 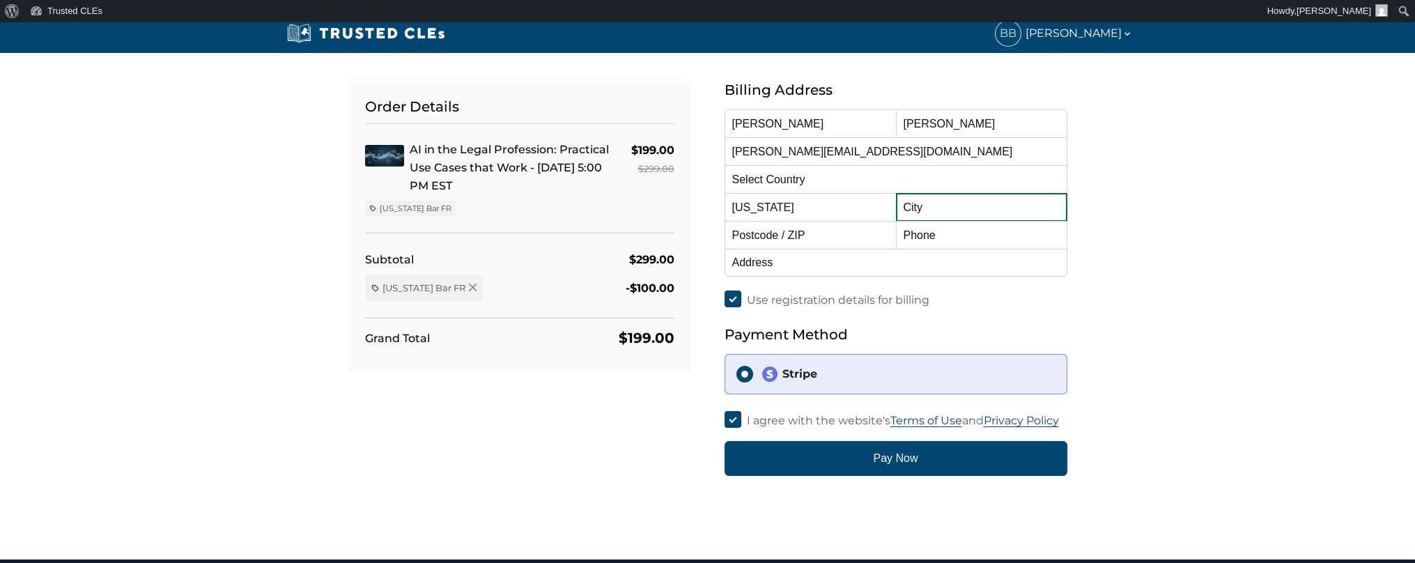 What do you see at coordinates (810, 123) in the screenshot?
I see `input: First Name` at bounding box center [810, 123].